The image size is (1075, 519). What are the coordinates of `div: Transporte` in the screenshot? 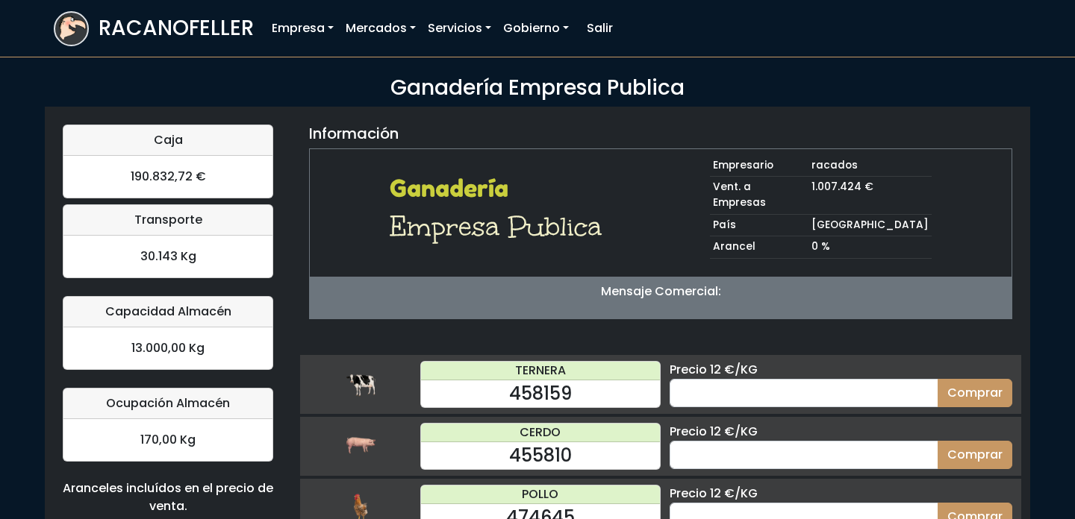 It's located at (168, 220).